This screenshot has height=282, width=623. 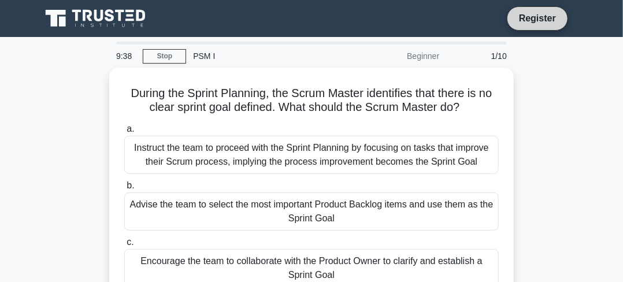 What do you see at coordinates (126, 56) in the screenshot?
I see `div: 9:38` at bounding box center [126, 56].